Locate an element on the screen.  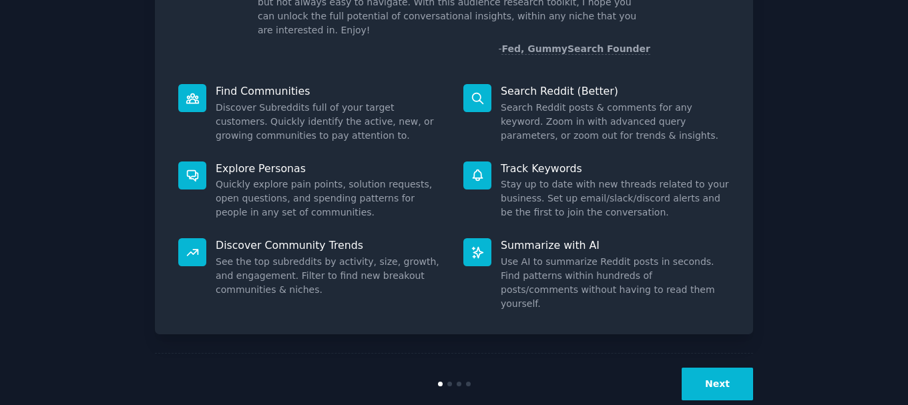
p: Explore Personas is located at coordinates (330, 168).